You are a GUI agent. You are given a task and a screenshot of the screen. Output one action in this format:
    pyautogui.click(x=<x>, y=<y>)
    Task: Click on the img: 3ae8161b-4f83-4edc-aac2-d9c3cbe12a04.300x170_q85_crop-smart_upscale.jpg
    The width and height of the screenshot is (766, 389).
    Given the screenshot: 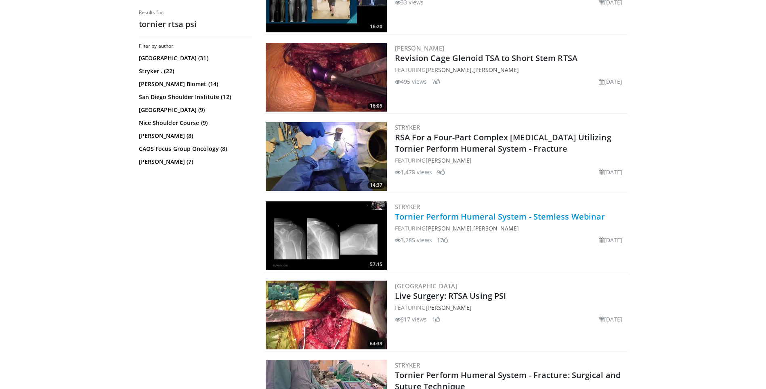 What is the action you would take?
    pyautogui.click(x=326, y=235)
    